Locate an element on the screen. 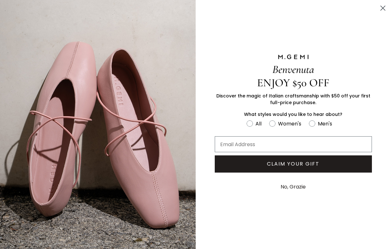 The image size is (391, 249). button: CLAIM YOUR GIFT is located at coordinates (293, 164).